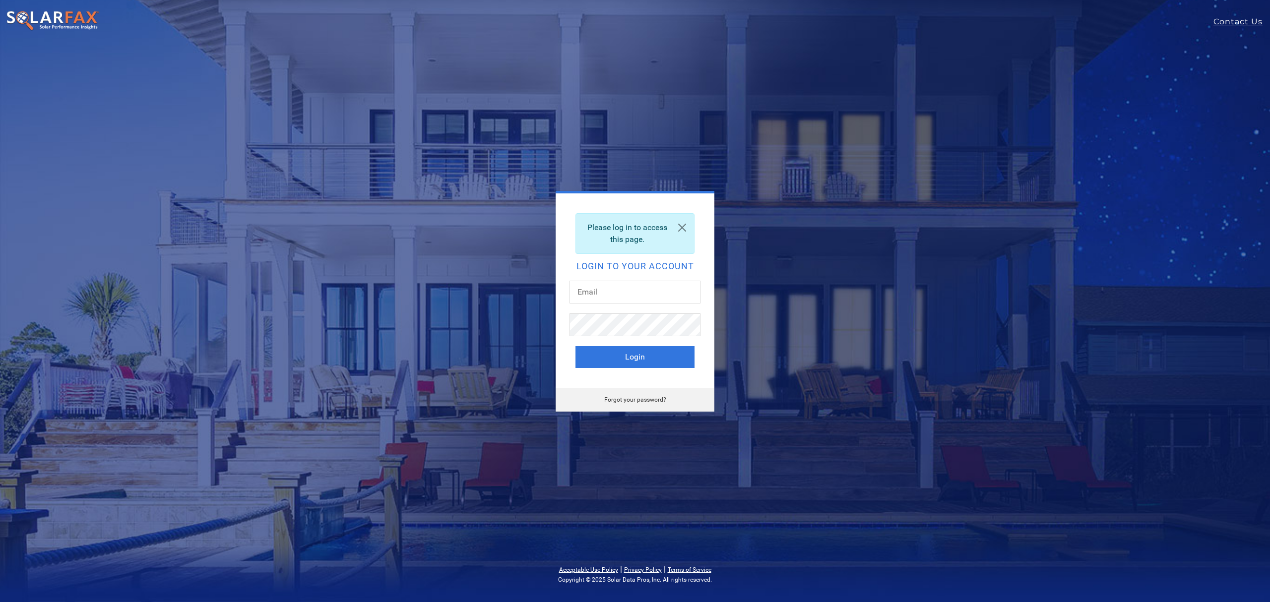 This screenshot has width=1270, height=602. Describe the element at coordinates (635, 292) in the screenshot. I see `input: Email` at that location.